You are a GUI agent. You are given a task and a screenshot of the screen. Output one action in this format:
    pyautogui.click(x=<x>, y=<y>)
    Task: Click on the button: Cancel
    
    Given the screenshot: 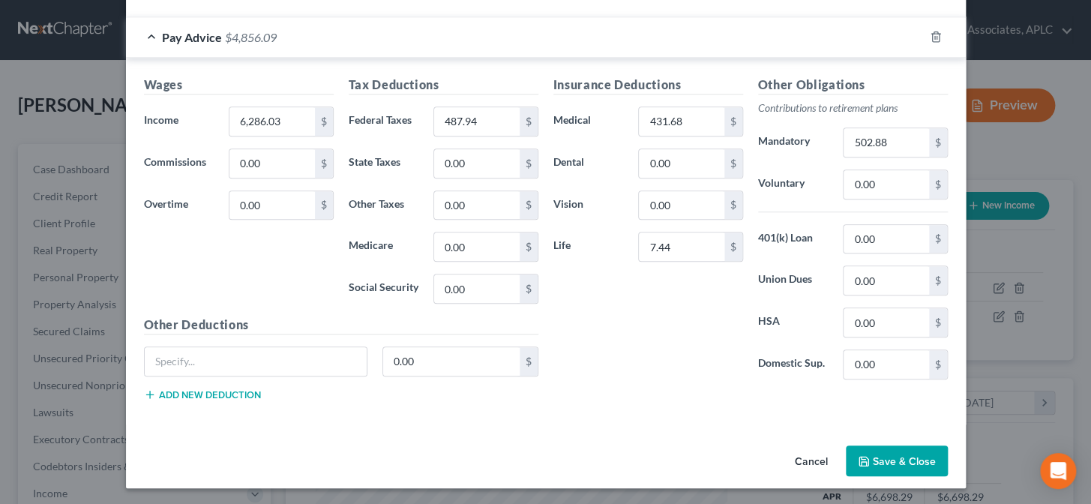 What is the action you would take?
    pyautogui.click(x=811, y=462)
    